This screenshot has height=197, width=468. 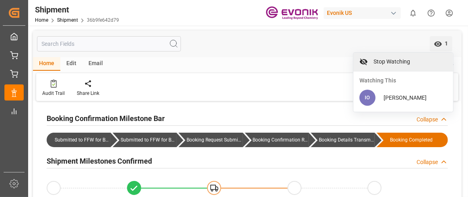 What do you see at coordinates (109, 44) in the screenshot?
I see `input: Search Fields` at bounding box center [109, 44].